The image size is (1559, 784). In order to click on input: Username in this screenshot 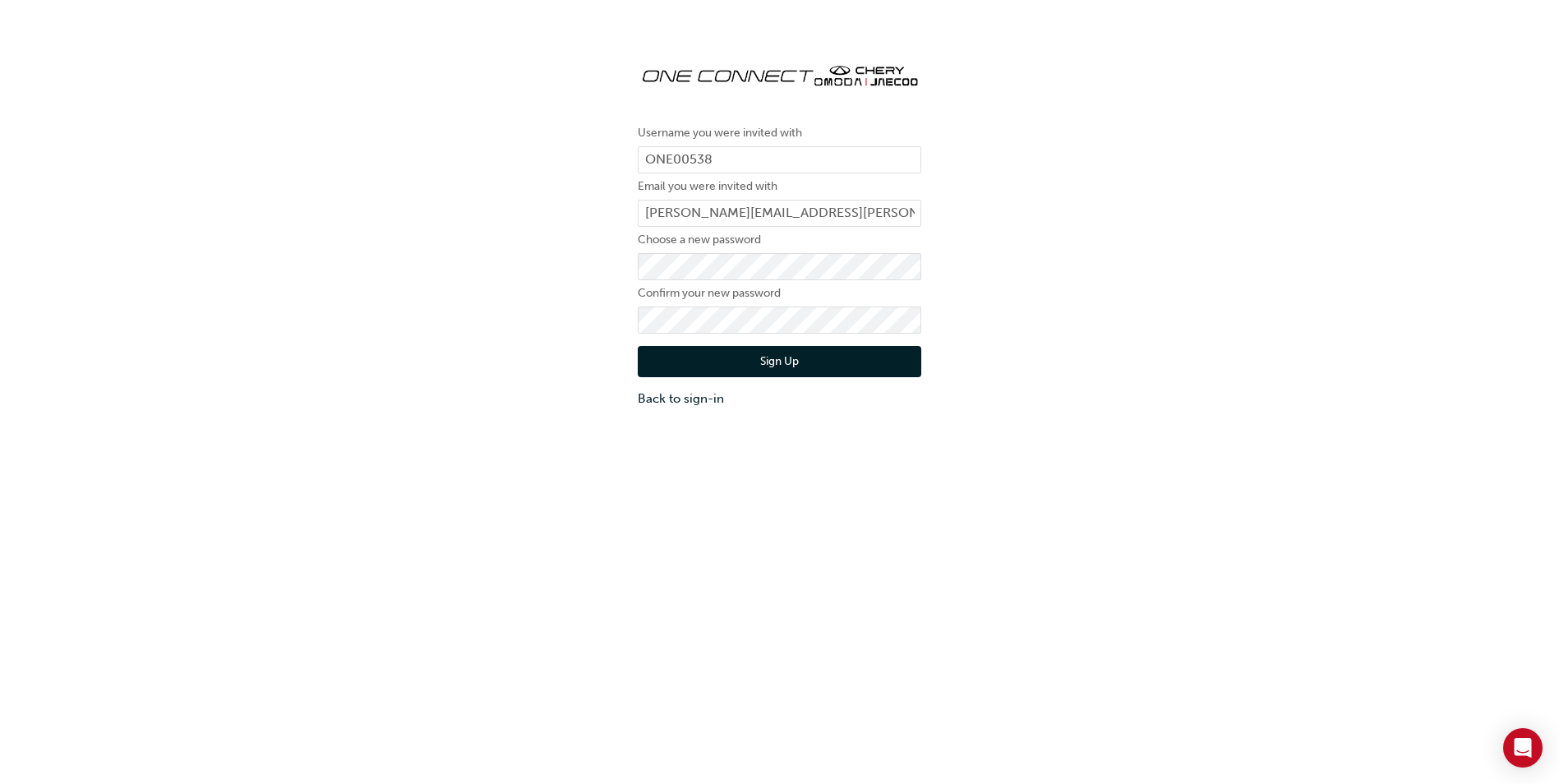, I will do `click(779, 160)`.